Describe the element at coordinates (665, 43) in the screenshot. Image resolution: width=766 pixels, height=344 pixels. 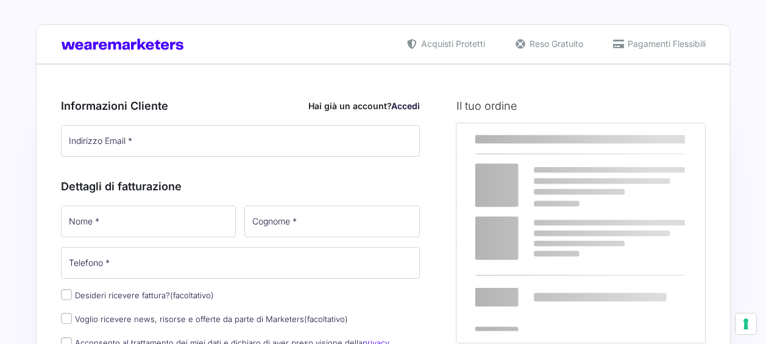
I see `span: Pagamenti Flessibili` at that location.